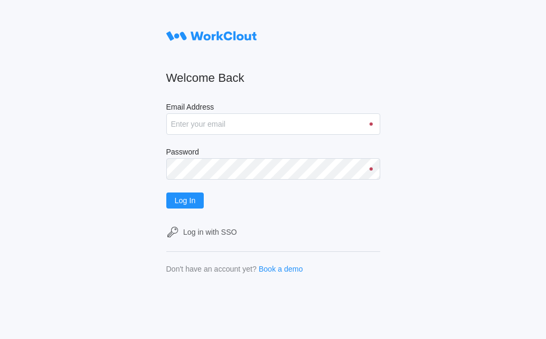  Describe the element at coordinates (281, 269) in the screenshot. I see `a: Book a demo` at that location.